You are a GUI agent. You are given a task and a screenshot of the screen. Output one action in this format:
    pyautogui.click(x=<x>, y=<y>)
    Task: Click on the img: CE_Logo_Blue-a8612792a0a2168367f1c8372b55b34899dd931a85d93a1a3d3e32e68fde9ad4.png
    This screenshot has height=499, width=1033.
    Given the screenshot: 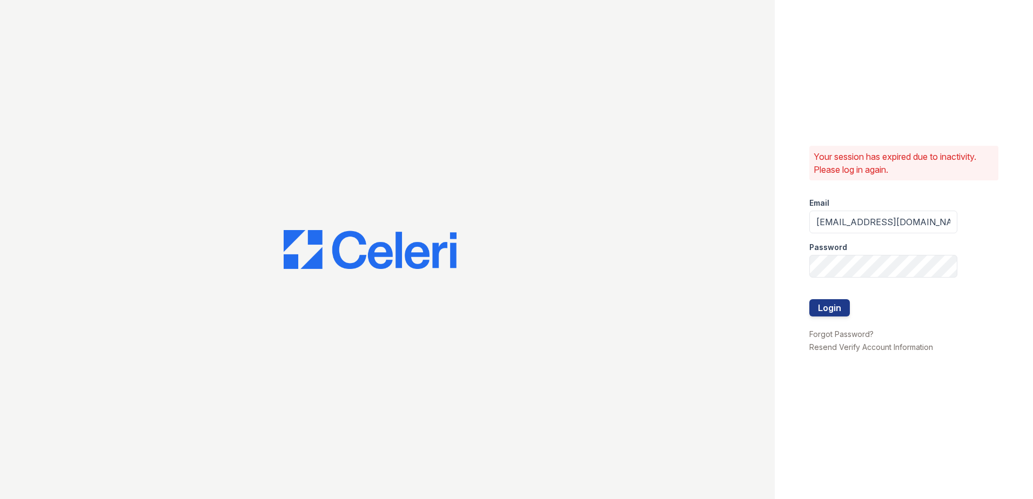 What is the action you would take?
    pyautogui.click(x=370, y=250)
    